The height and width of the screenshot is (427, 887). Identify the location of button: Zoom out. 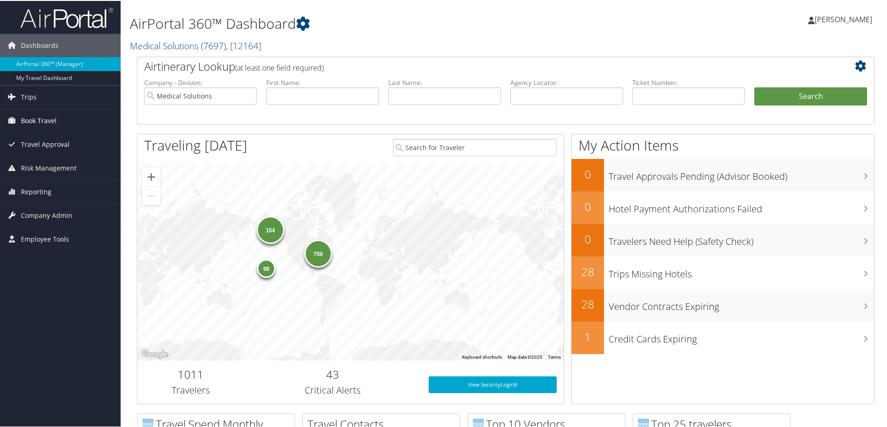
(151, 195).